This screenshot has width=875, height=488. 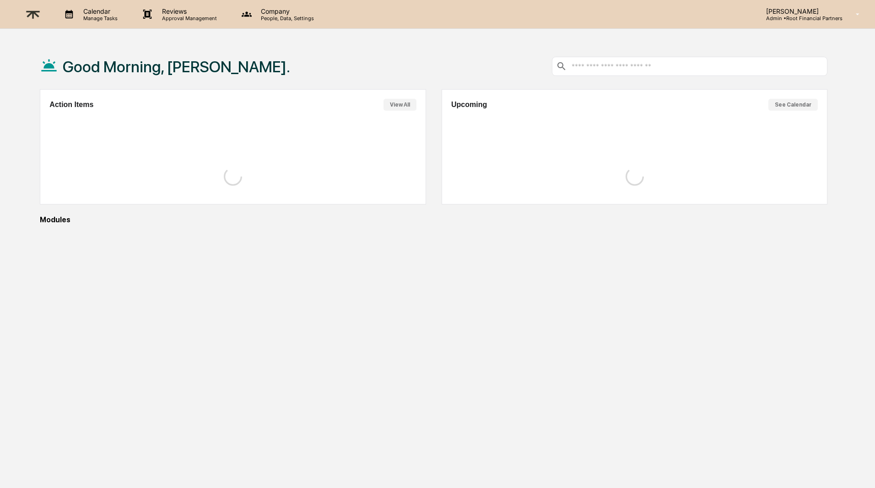 I want to click on p: People, Data, Settings, so click(x=286, y=18).